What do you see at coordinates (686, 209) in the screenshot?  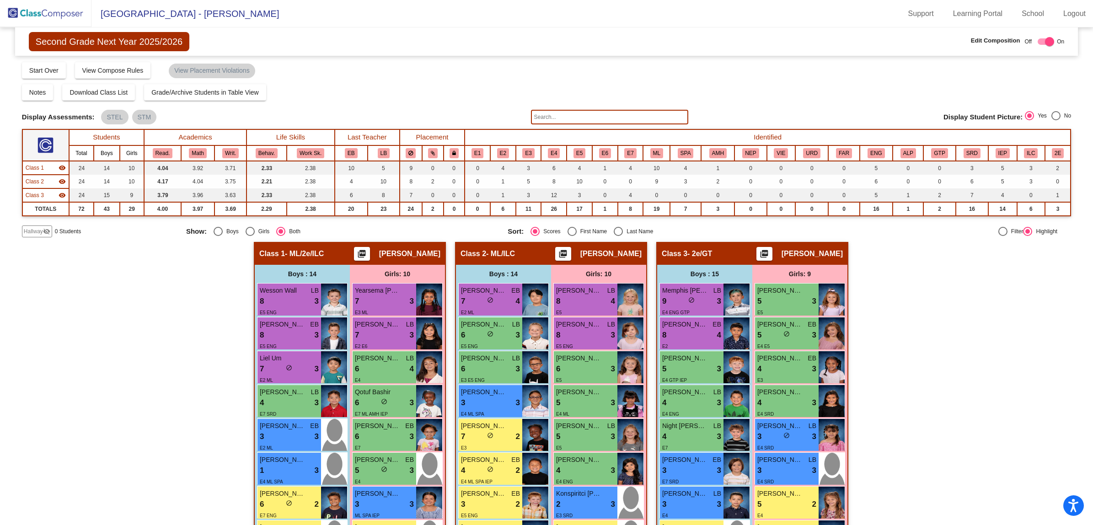 I see `td: 7` at bounding box center [686, 209].